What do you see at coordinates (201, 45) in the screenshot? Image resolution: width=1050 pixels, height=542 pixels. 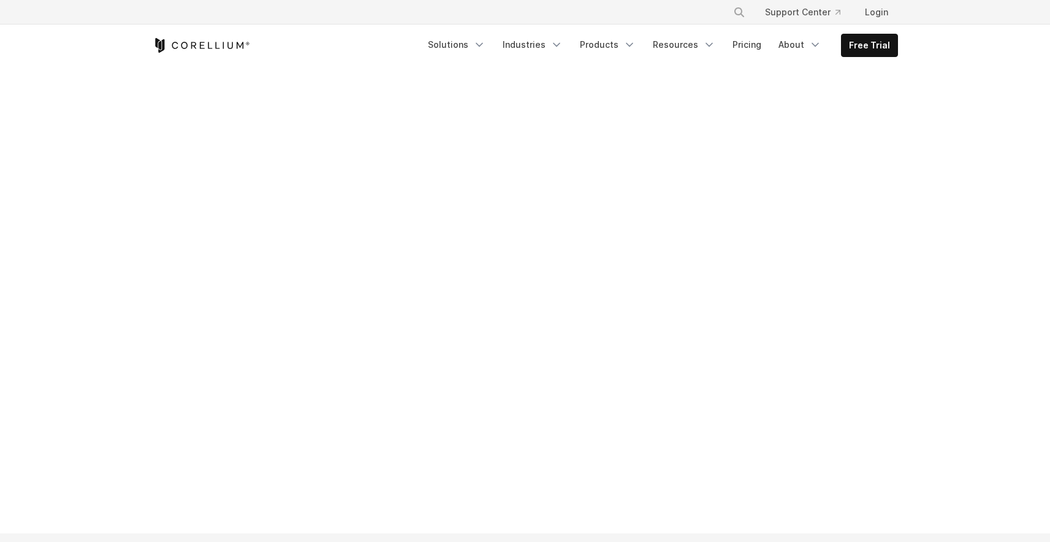 I see `a: Corellium Home` at bounding box center [201, 45].